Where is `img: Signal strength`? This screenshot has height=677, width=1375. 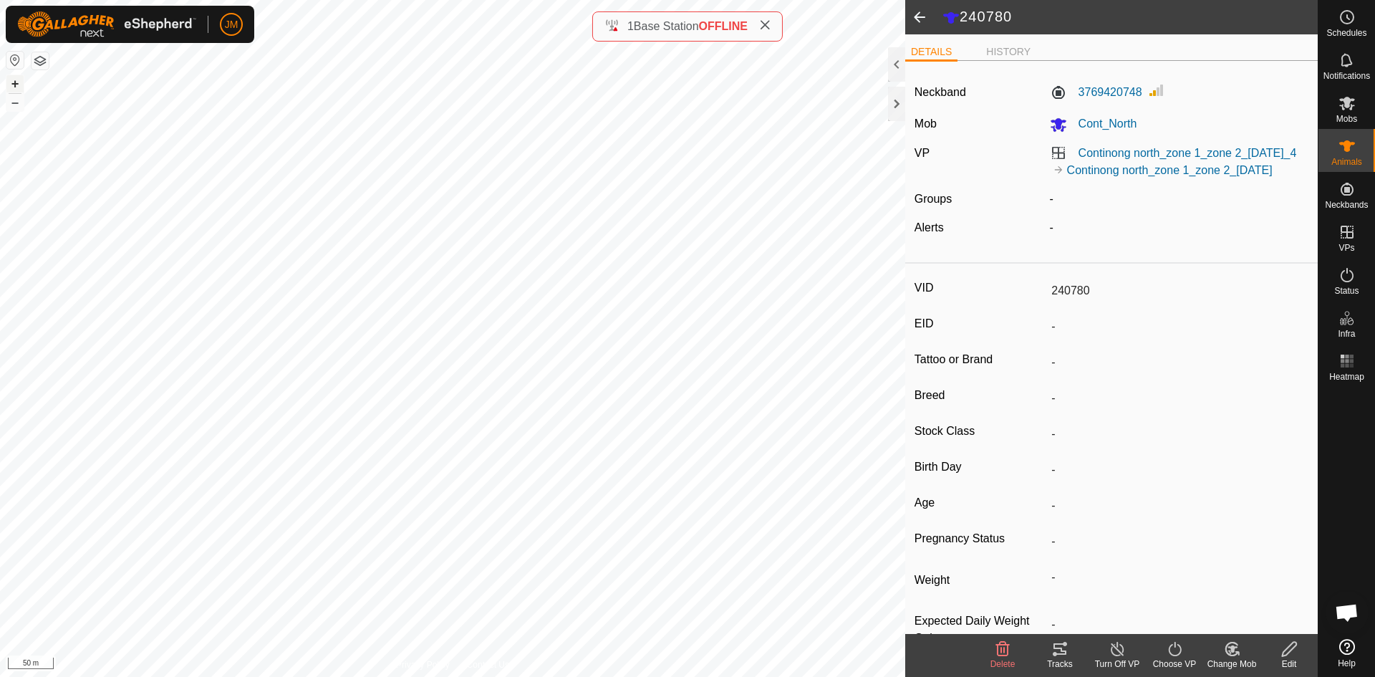 img: Signal strength is located at coordinates (1157, 90).